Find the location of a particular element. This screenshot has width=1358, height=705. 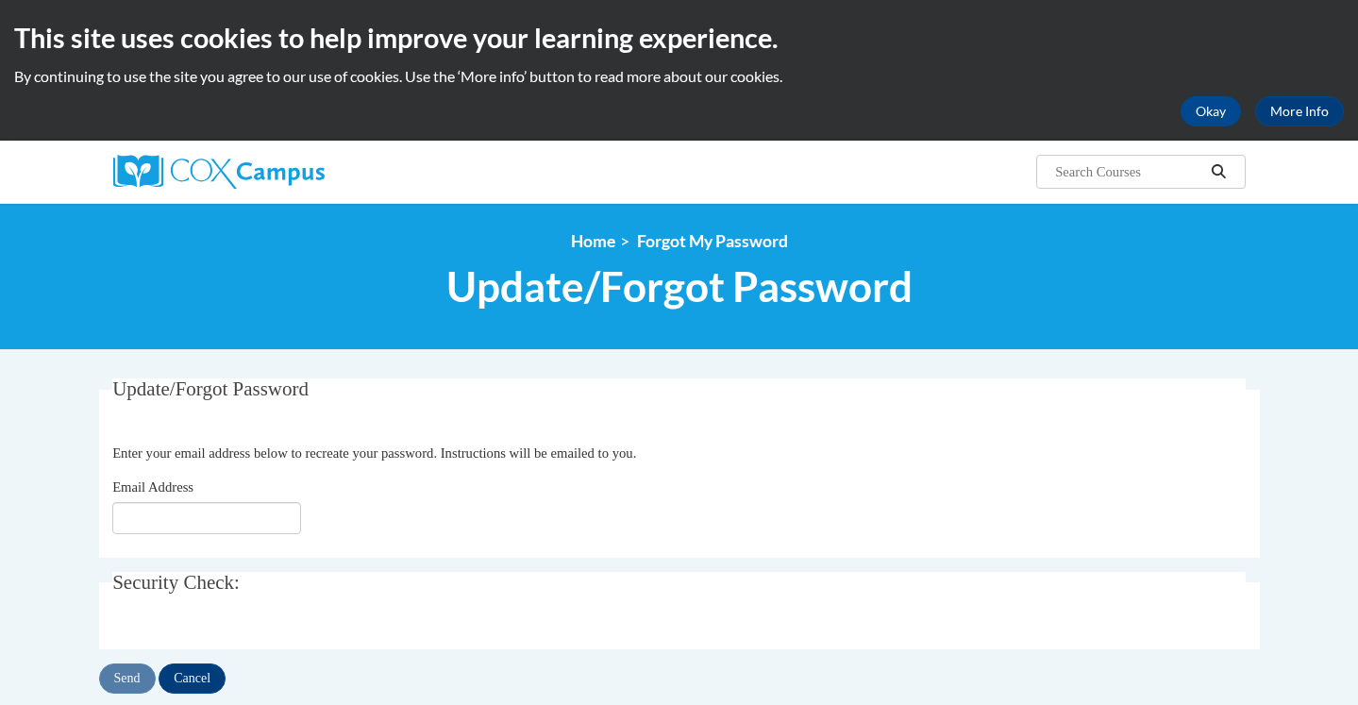

img: Cox Campus is located at coordinates (219, 172).